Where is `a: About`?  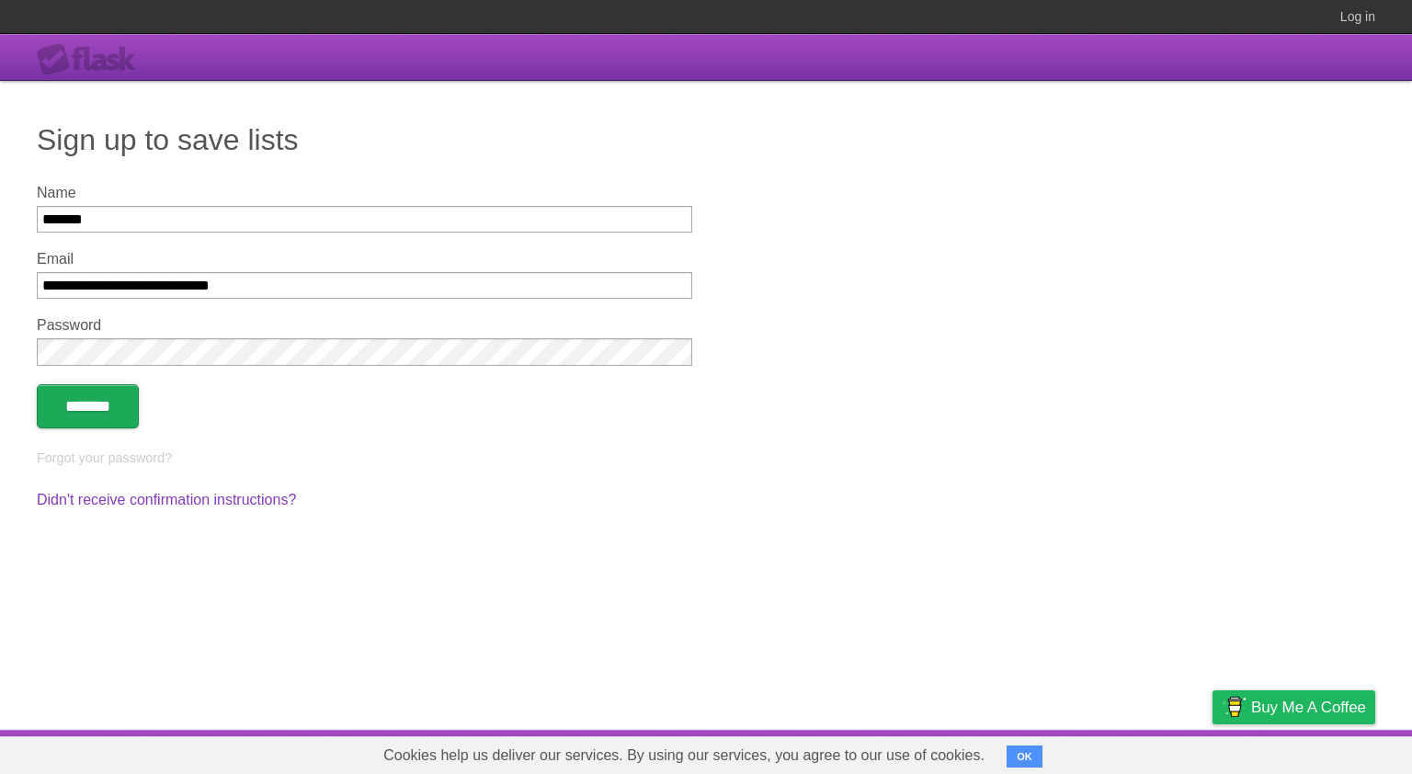
a: About is located at coordinates (987, 752).